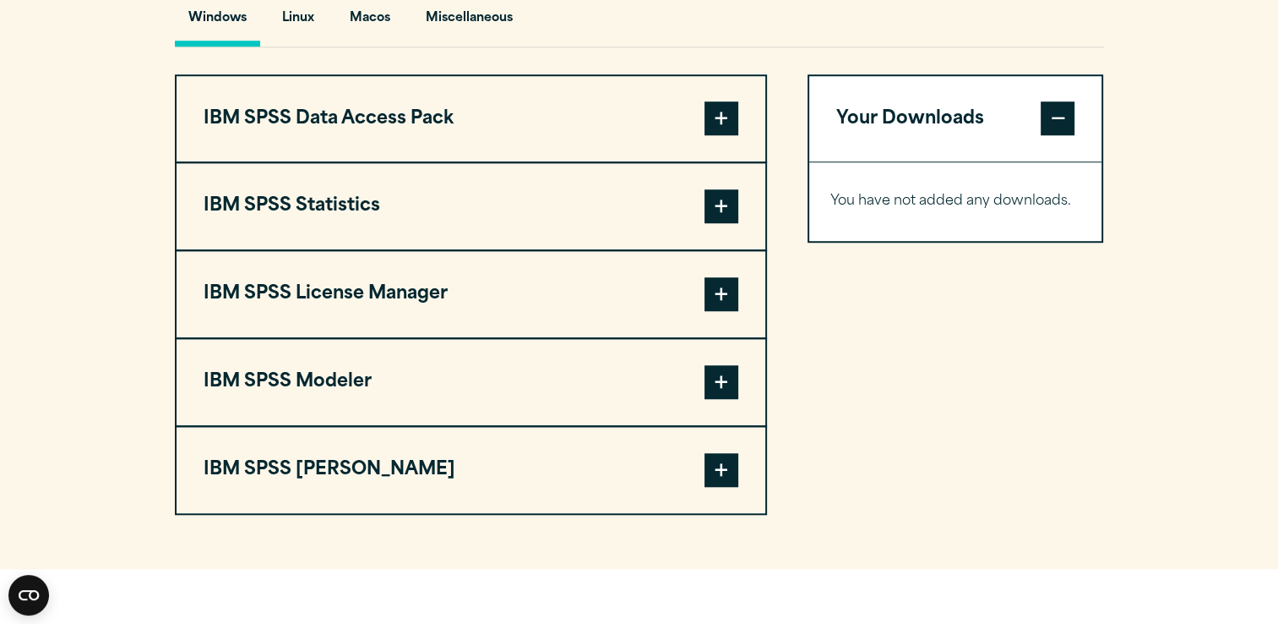 Image resolution: width=1278 pixels, height=624 pixels. What do you see at coordinates (29, 595) in the screenshot?
I see `button: Open CMP widget` at bounding box center [29, 595].